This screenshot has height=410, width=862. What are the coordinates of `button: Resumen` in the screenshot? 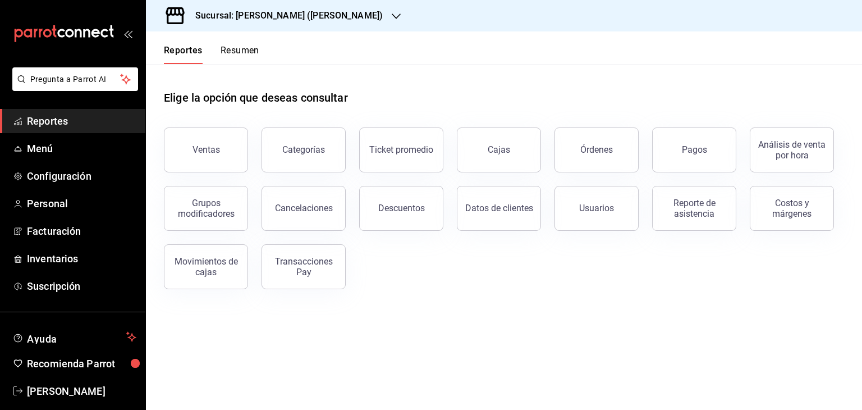 It's located at (240, 54).